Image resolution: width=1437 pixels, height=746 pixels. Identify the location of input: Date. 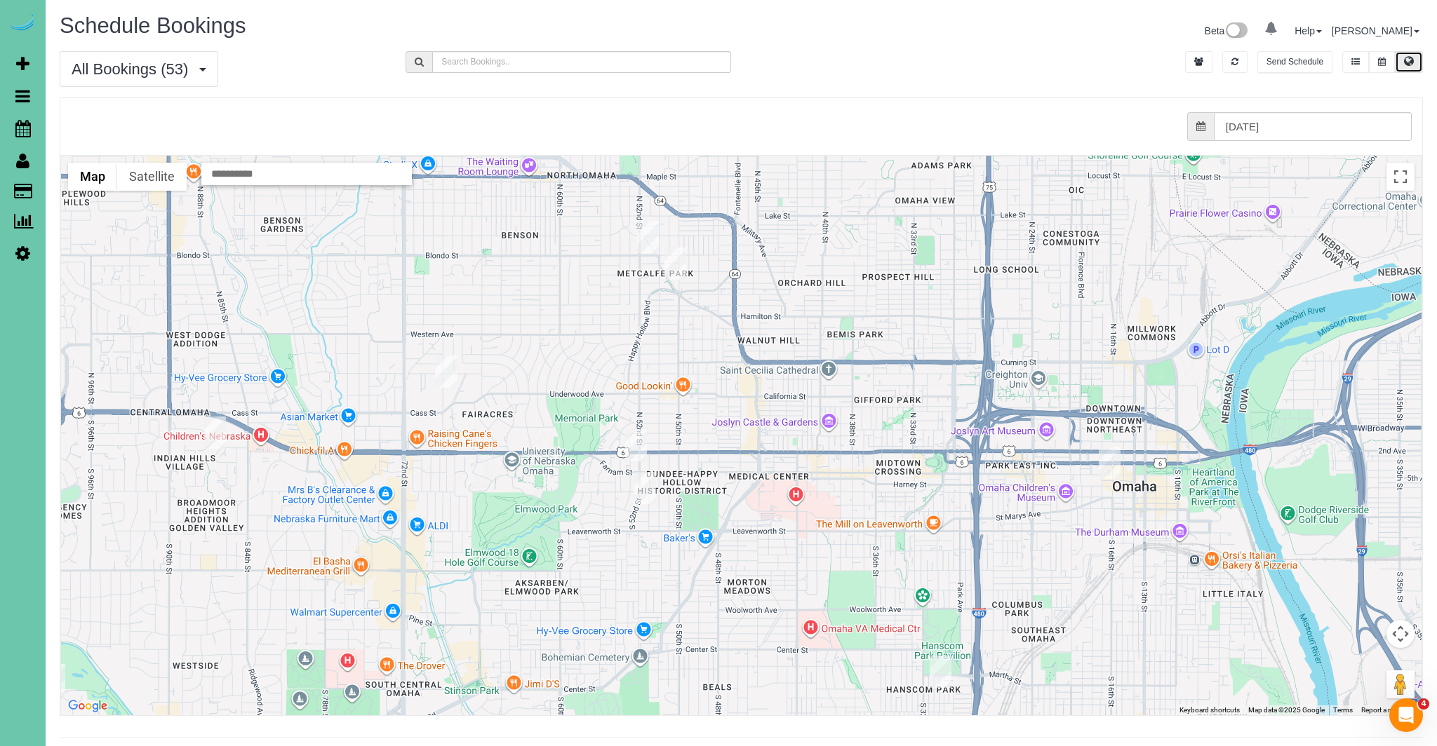
(1313, 126).